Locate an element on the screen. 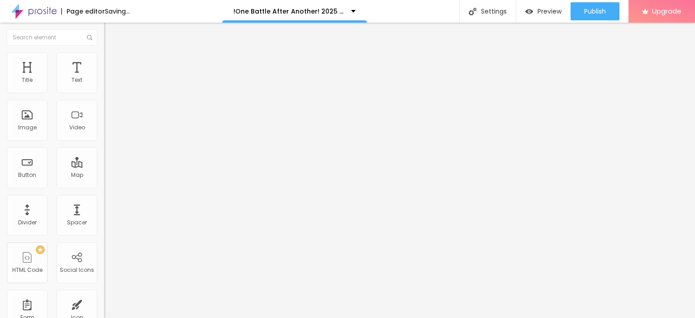  div: Saving... is located at coordinates (117, 11).